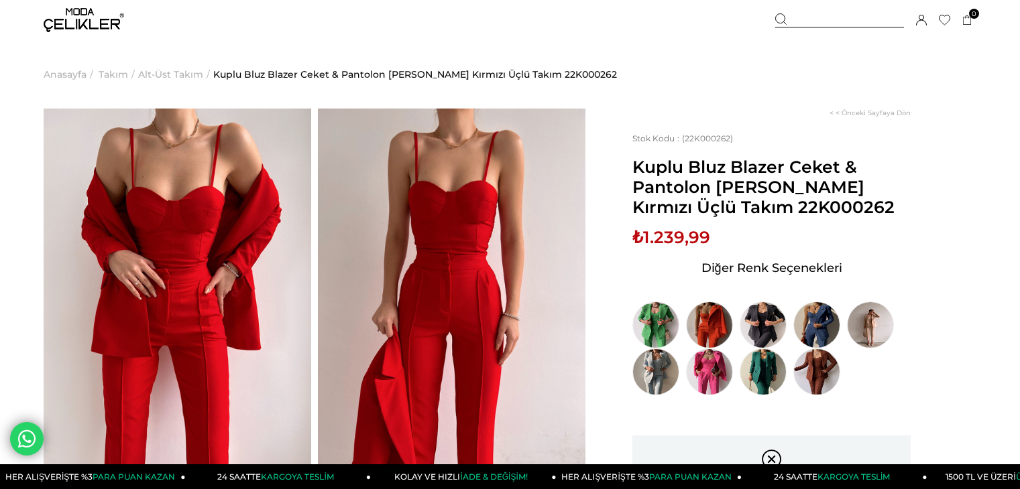 This screenshot has width=1020, height=489. What do you see at coordinates (671, 237) in the screenshot?
I see `span: ₺1.239,99` at bounding box center [671, 237].